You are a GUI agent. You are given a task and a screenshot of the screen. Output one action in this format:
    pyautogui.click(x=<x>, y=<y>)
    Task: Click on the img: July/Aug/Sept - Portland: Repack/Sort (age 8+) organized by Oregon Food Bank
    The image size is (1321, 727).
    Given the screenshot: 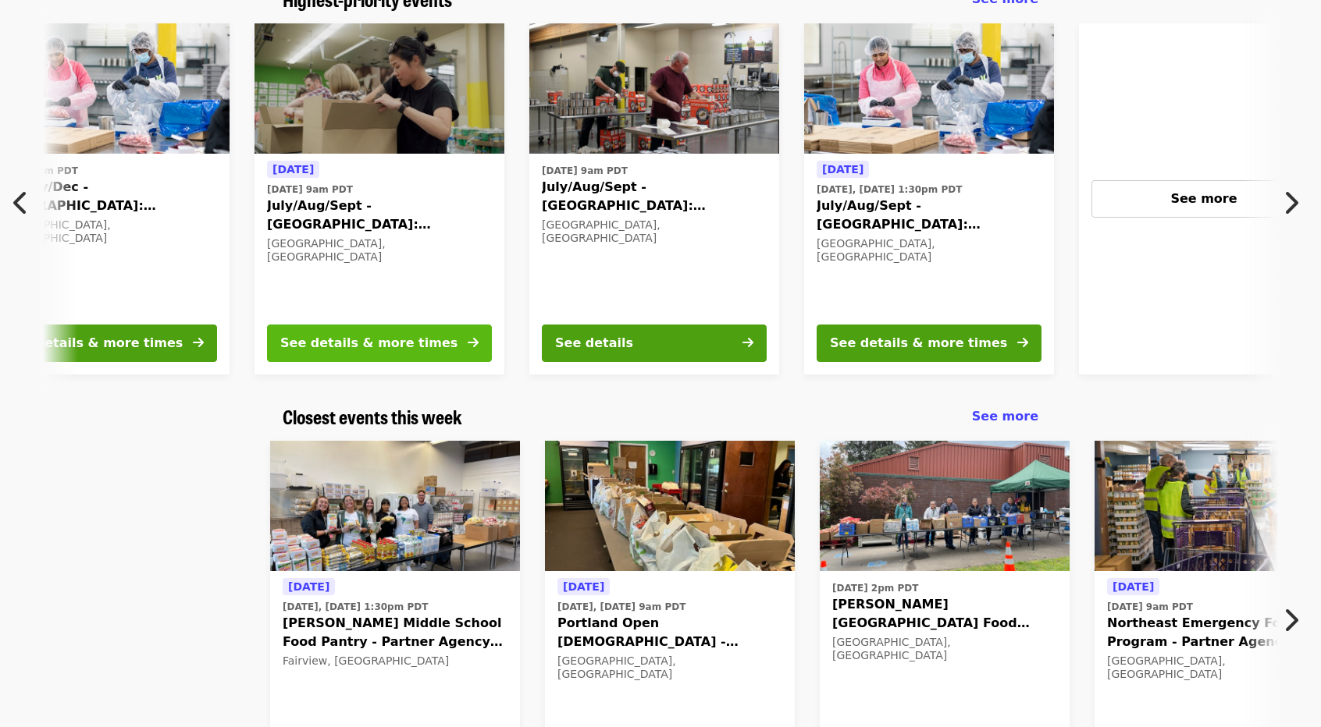 What is the action you would take?
    pyautogui.click(x=379, y=89)
    